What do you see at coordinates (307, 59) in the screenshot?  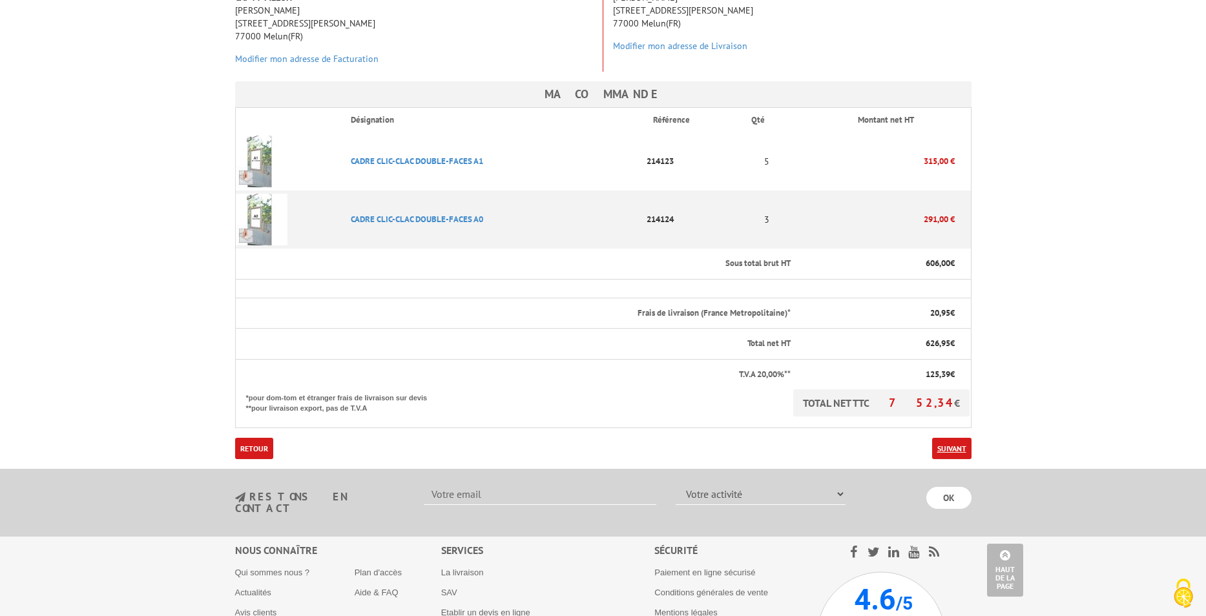 I see `a: Modifier mon adresse de Facturation` at bounding box center [307, 59].